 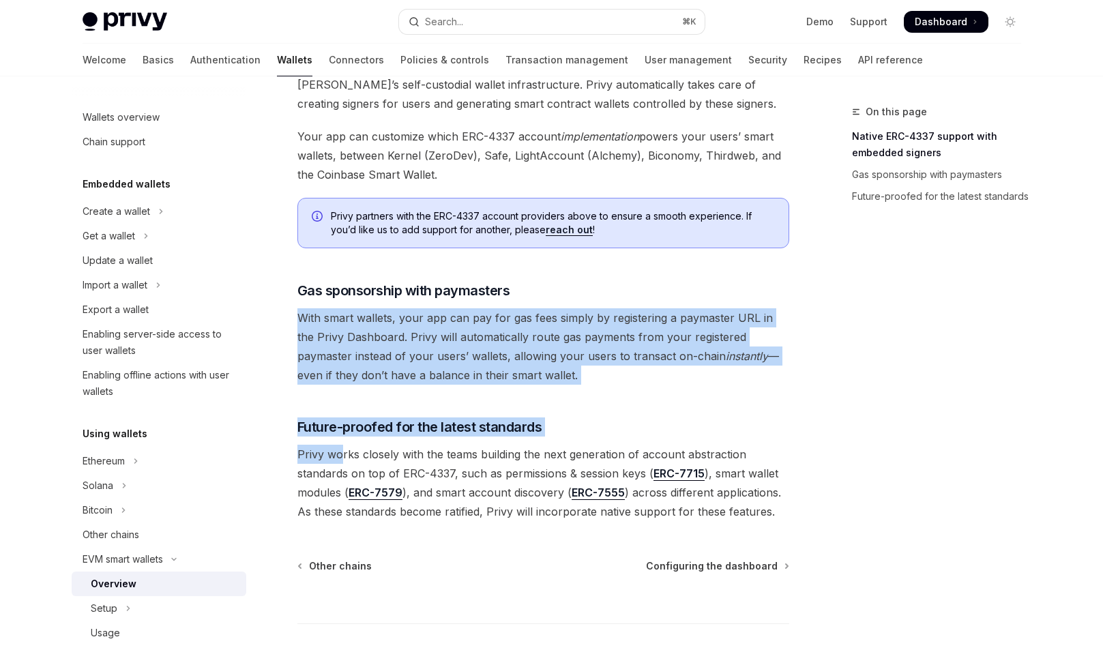 What do you see at coordinates (942, 145) in the screenshot?
I see `a: Native ERC-4337 support with embedded signers` at bounding box center [942, 145].